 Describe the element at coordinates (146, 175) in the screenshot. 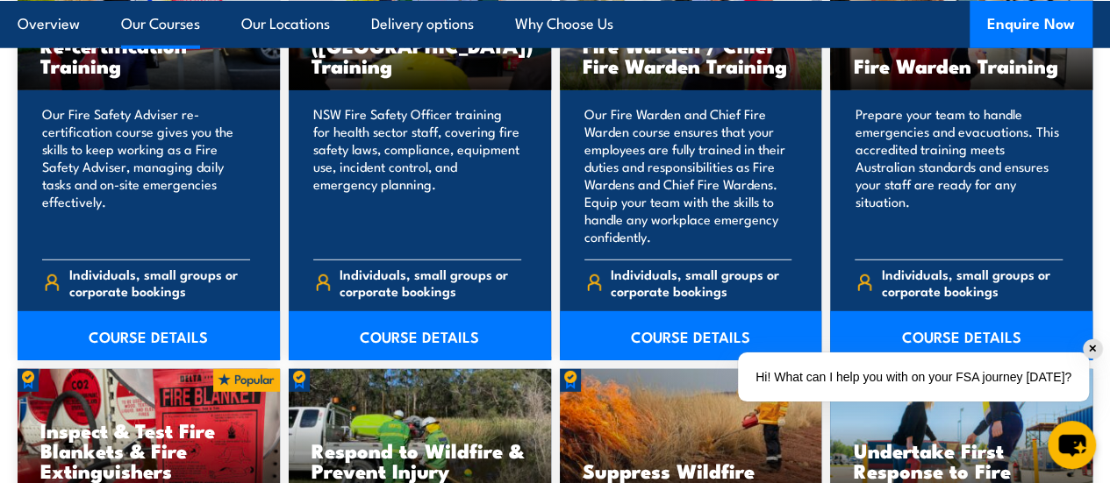

I see `p: Our Fire Safety Adviser re-certification course gives you the skills to keep working as a Fire Sa...` at that location.